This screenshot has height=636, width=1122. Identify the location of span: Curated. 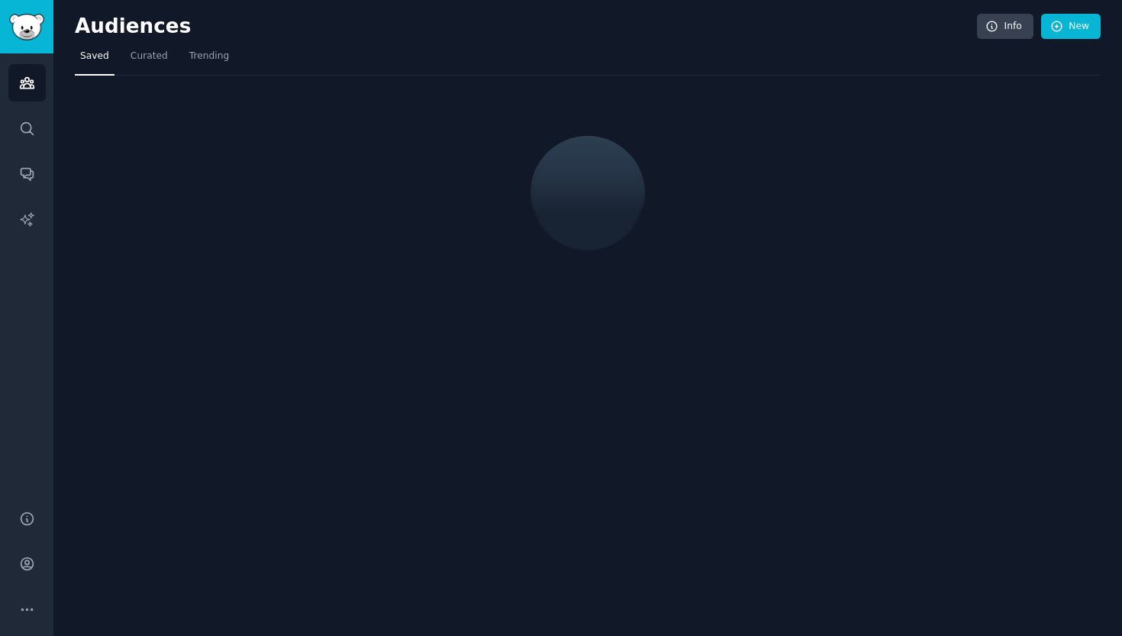
(149, 57).